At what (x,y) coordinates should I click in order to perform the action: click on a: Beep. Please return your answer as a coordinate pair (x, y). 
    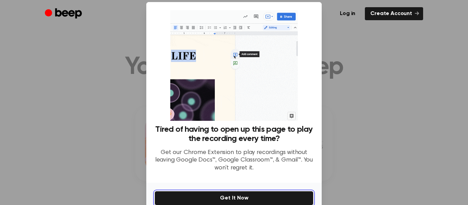
    Looking at the image, I should click on (64, 14).